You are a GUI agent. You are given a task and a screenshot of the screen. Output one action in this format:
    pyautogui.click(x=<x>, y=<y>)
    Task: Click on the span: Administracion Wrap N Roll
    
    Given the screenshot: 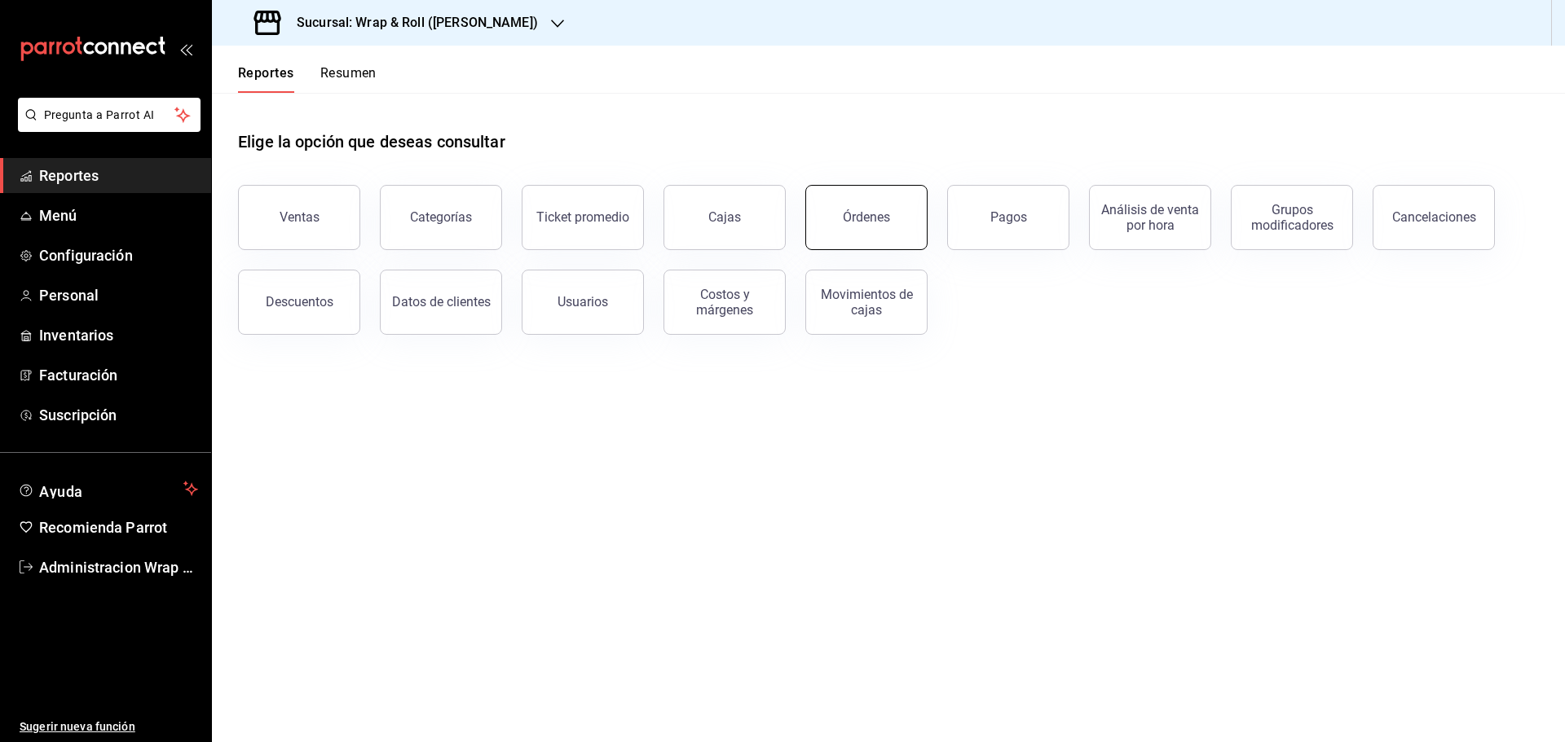 What is the action you would take?
    pyautogui.click(x=118, y=567)
    